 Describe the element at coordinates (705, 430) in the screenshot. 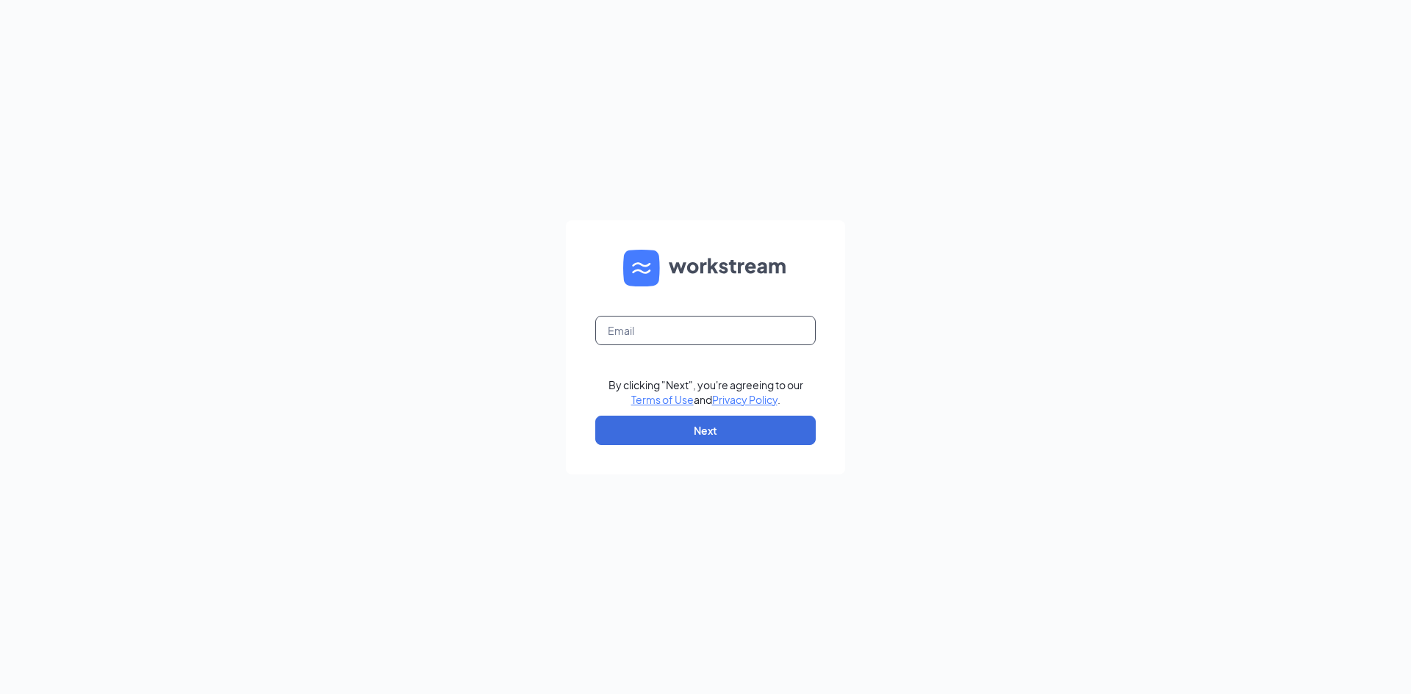

I see `button: Next` at that location.